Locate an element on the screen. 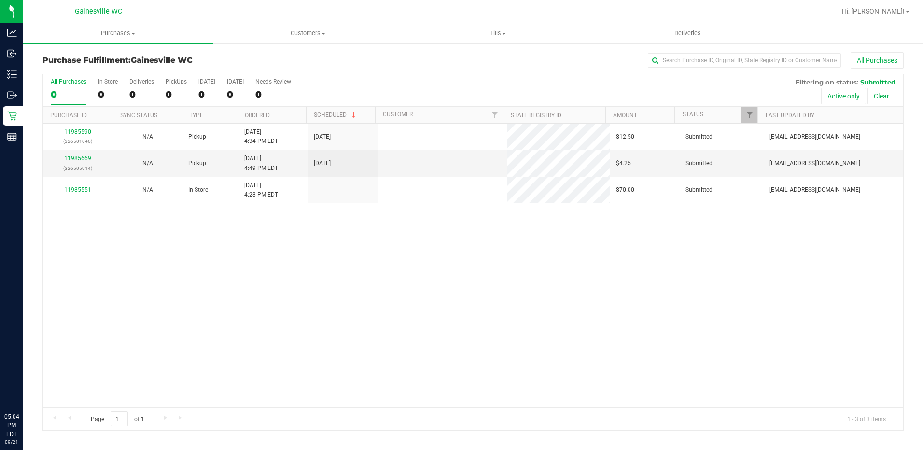  span: 1 - 3 of 3 items is located at coordinates (867, 419).